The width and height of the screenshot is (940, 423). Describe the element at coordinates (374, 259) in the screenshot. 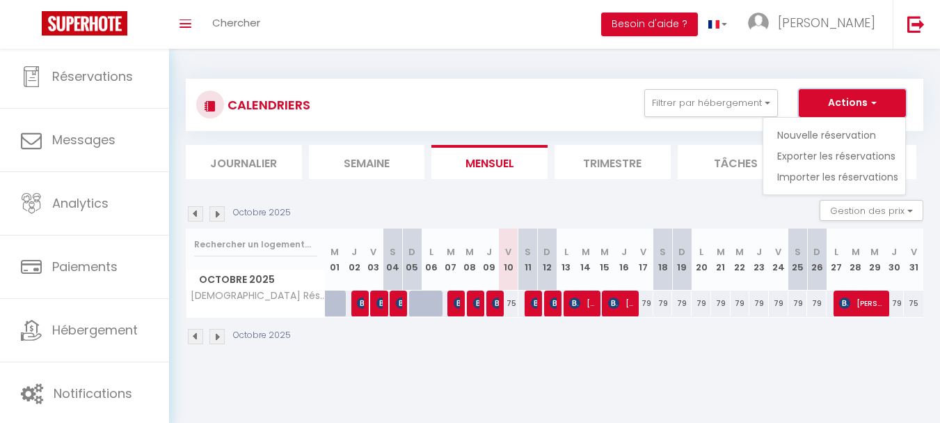

I see `th: 03` at that location.